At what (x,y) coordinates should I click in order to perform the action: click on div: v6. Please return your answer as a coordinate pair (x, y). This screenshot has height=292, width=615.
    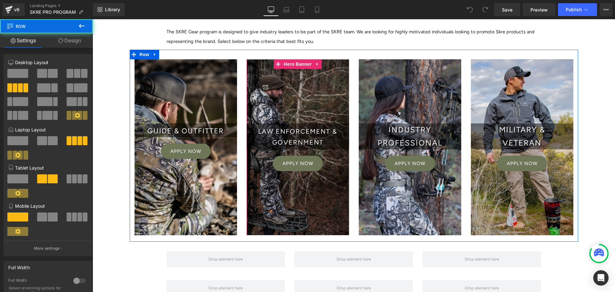
    Looking at the image, I should click on (17, 10).